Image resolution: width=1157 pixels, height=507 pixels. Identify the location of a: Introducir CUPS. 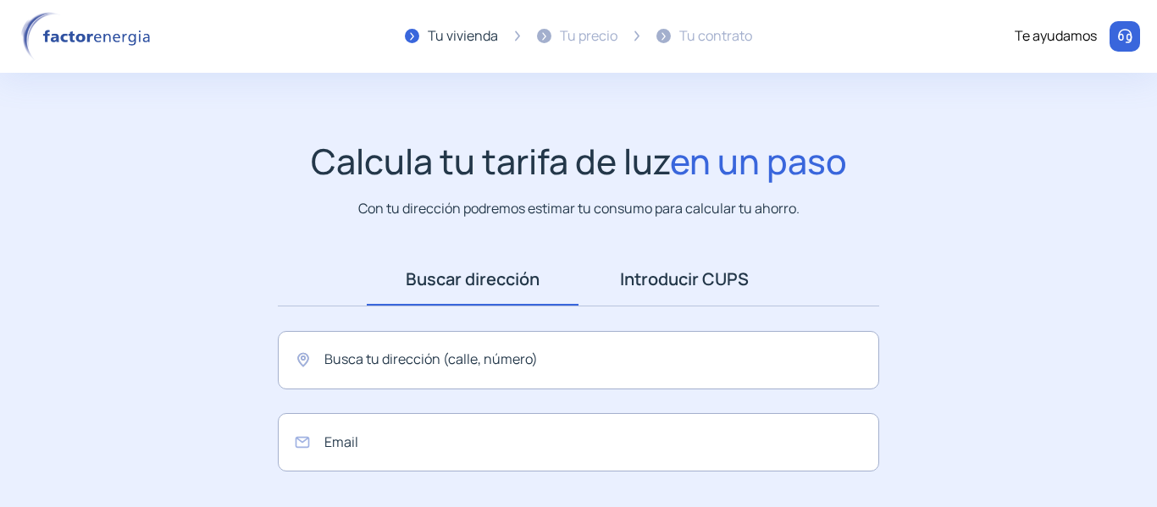
(684, 279).